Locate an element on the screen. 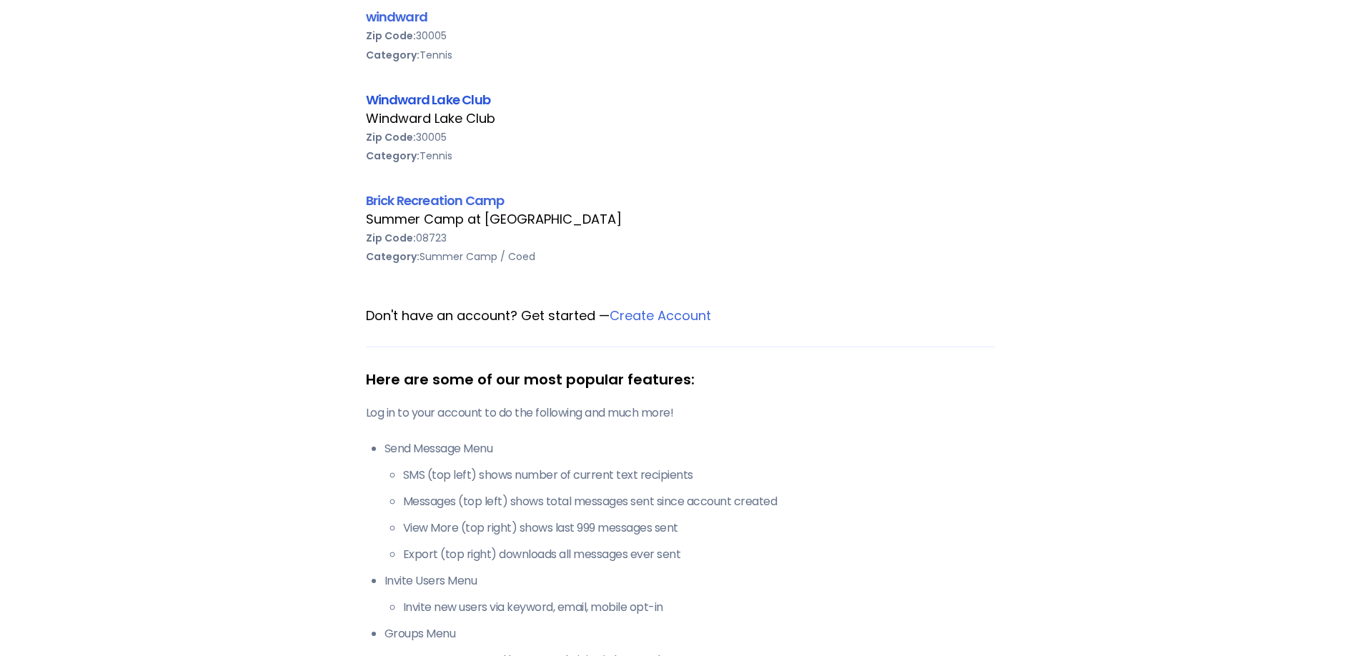 This screenshot has height=656, width=1360. a: Brick Recreation Camp is located at coordinates (435, 200).